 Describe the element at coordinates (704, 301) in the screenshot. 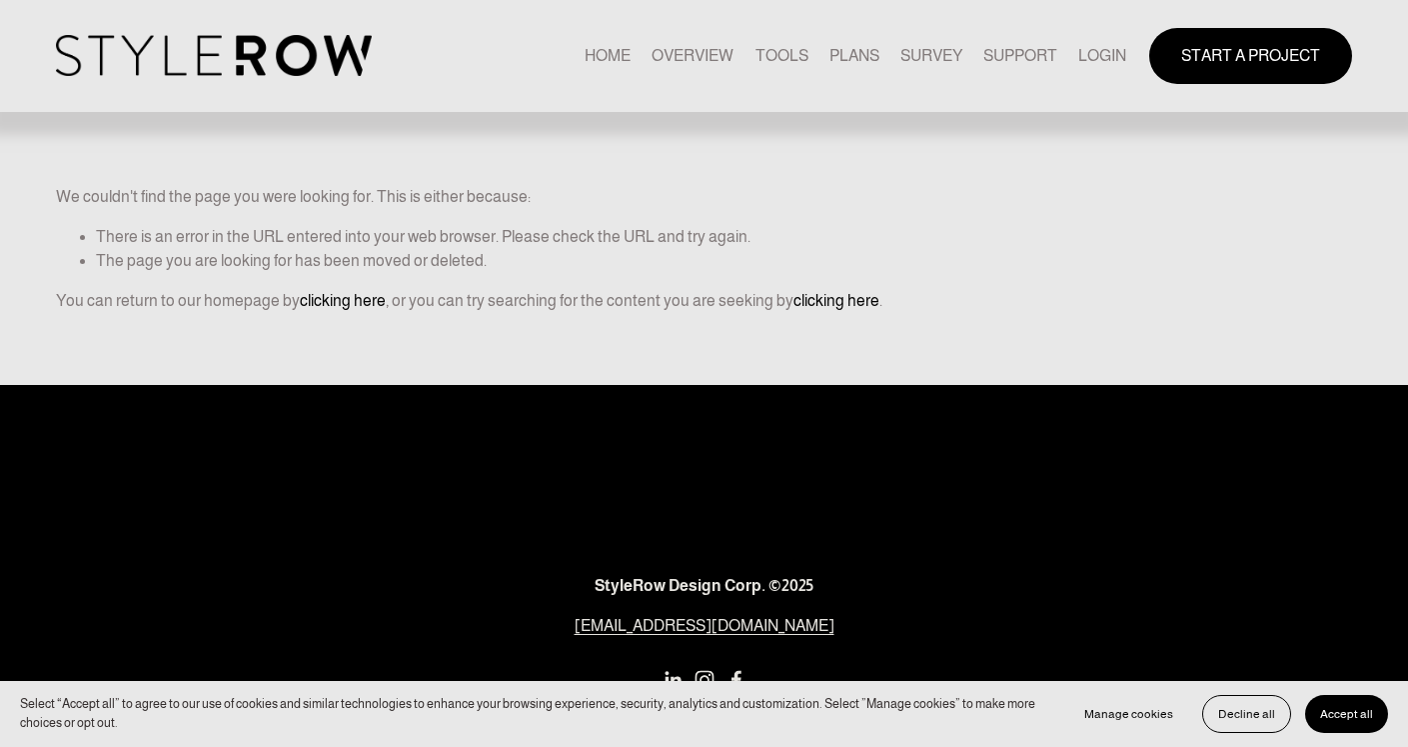

I see `p: You can return to our homepage by , or you can try searching for the content you are seeking by .` at that location.